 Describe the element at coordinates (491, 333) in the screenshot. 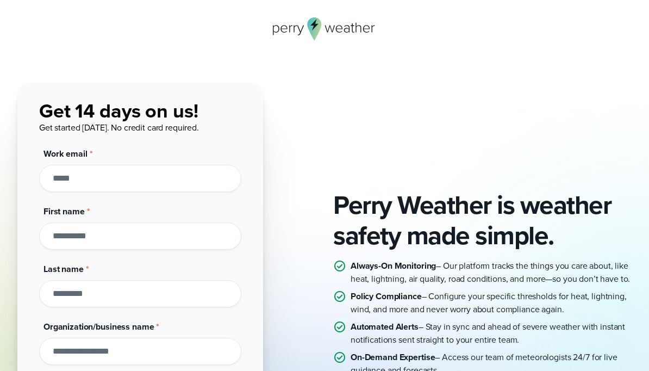

I see `p: – Stay in sync and ahead of severe weather with instant notifications sent straight to your entir...` at that location.